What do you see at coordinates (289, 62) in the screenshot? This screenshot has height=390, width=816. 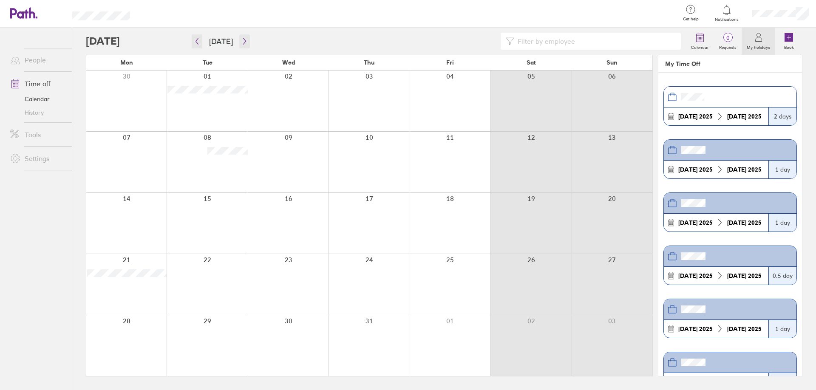 I see `span: Wed` at bounding box center [289, 62].